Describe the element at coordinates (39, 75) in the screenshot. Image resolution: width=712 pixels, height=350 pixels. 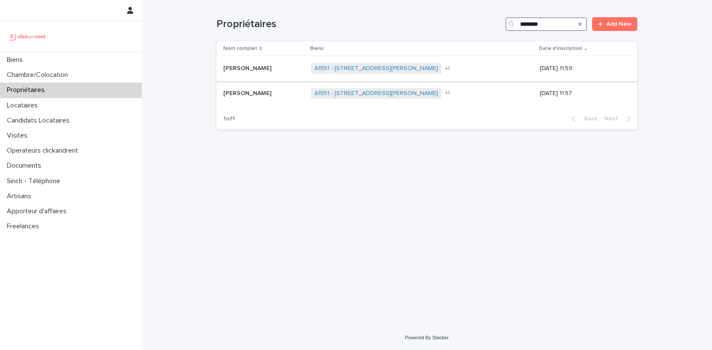
I see `p: Chambre/Colocation` at that location.